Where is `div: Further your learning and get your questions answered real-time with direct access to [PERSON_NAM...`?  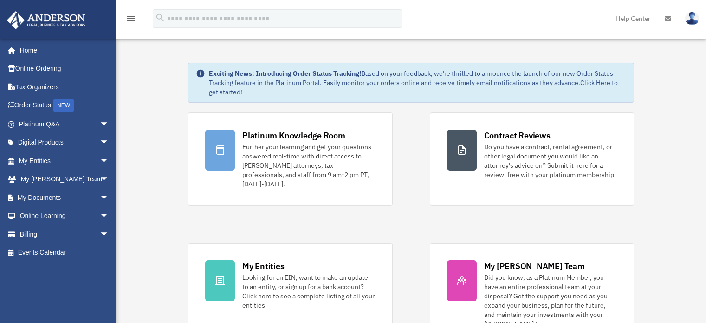
div: Further your learning and get your questions answered real-time with direct access to [PERSON_NAM... is located at coordinates (309, 165).